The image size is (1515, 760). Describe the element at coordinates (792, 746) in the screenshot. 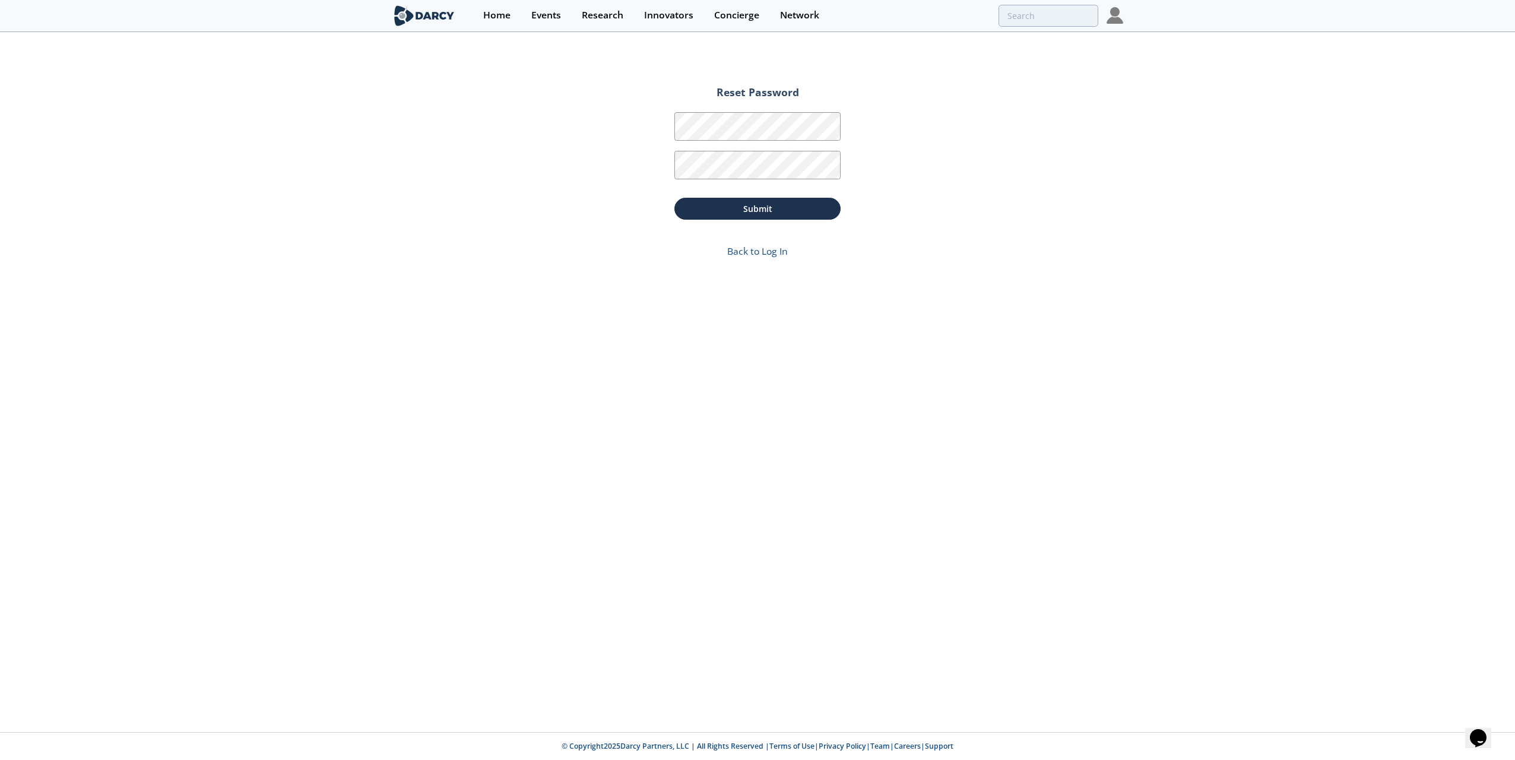

I see `a: Terms of Use` at that location.